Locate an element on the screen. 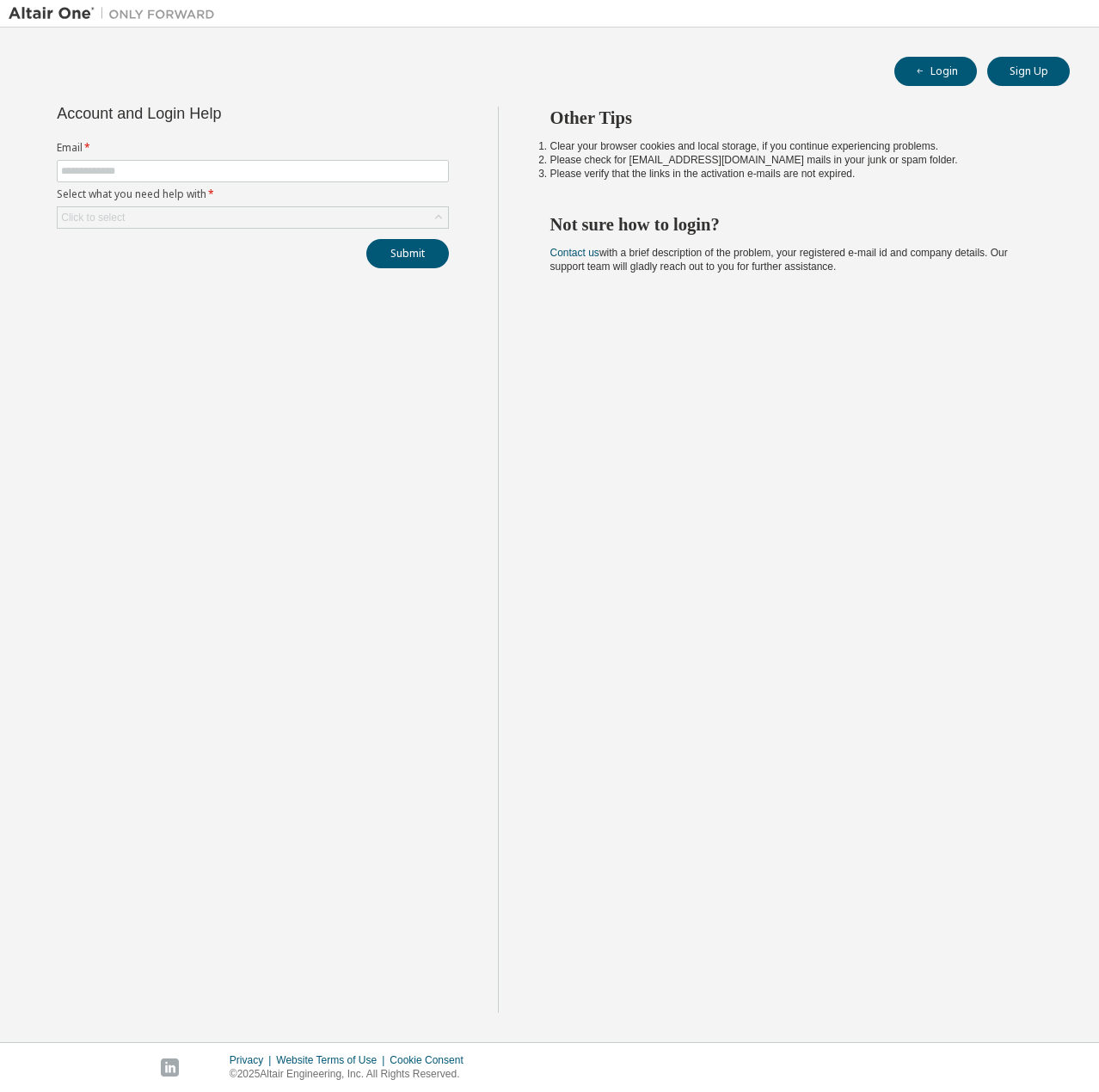  li: Please verify that the links in the activation e-mails are not expired. is located at coordinates (795, 174).